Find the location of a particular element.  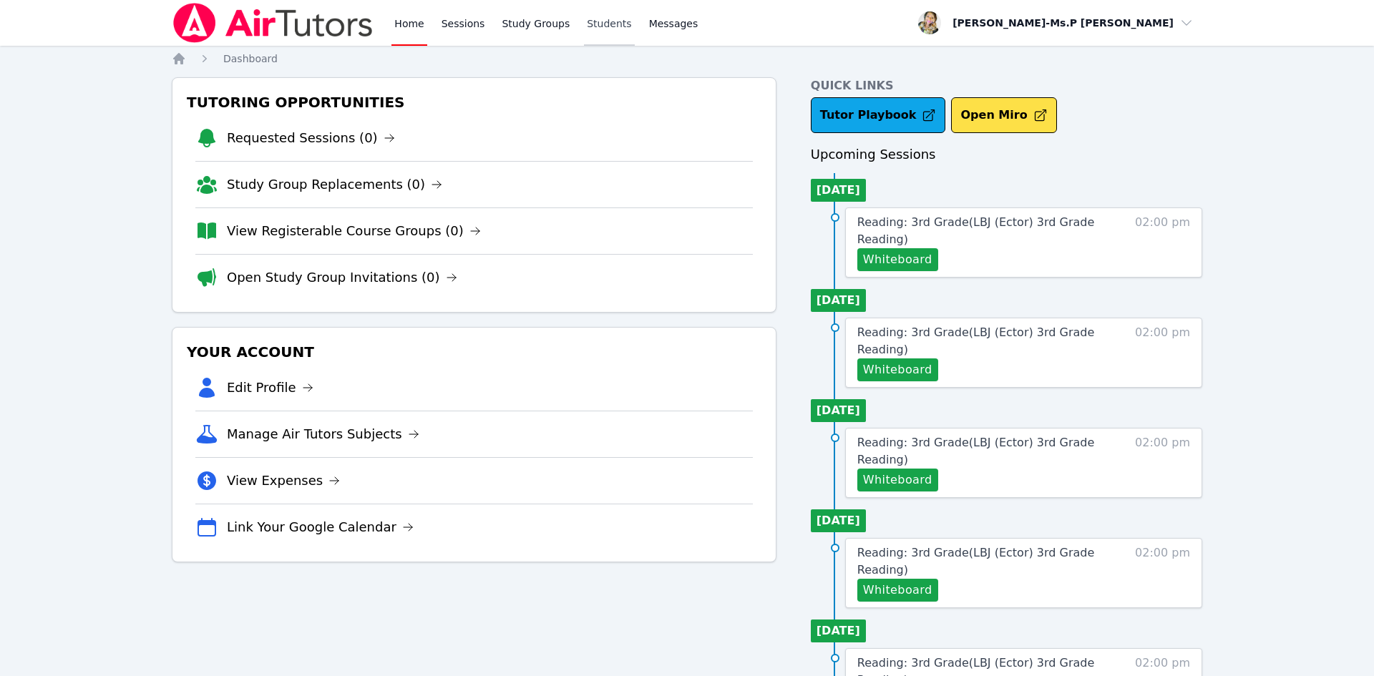

span: Dashboard is located at coordinates (250, 59).